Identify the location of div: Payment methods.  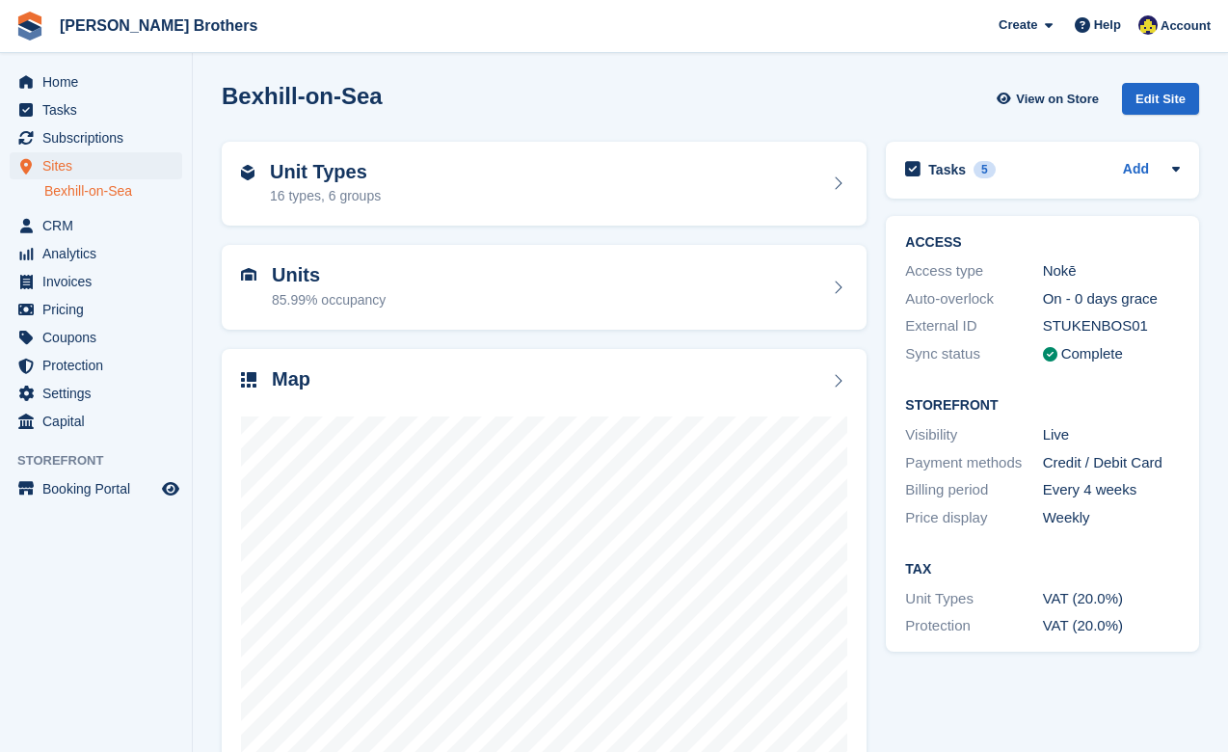
(974, 463).